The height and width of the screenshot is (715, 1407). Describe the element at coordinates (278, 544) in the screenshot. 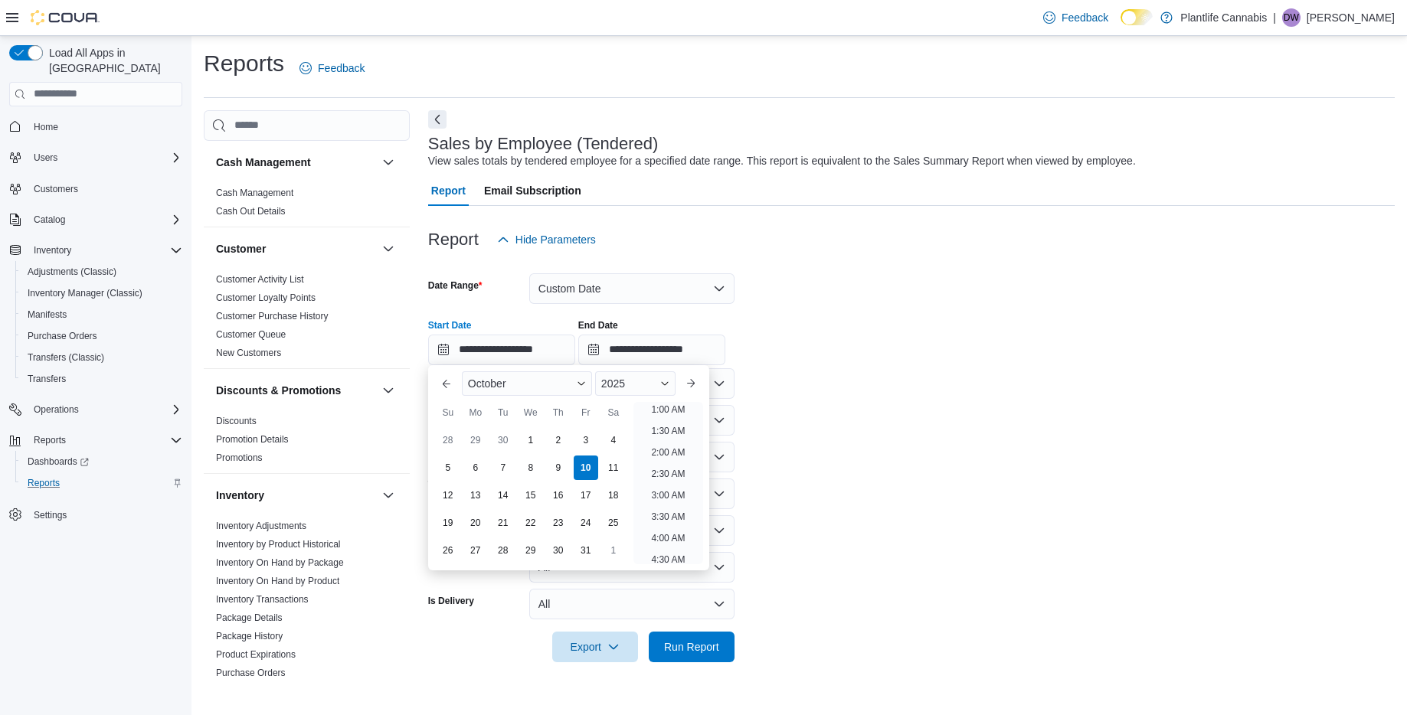

I see `a: Inventory by Product Historical` at that location.